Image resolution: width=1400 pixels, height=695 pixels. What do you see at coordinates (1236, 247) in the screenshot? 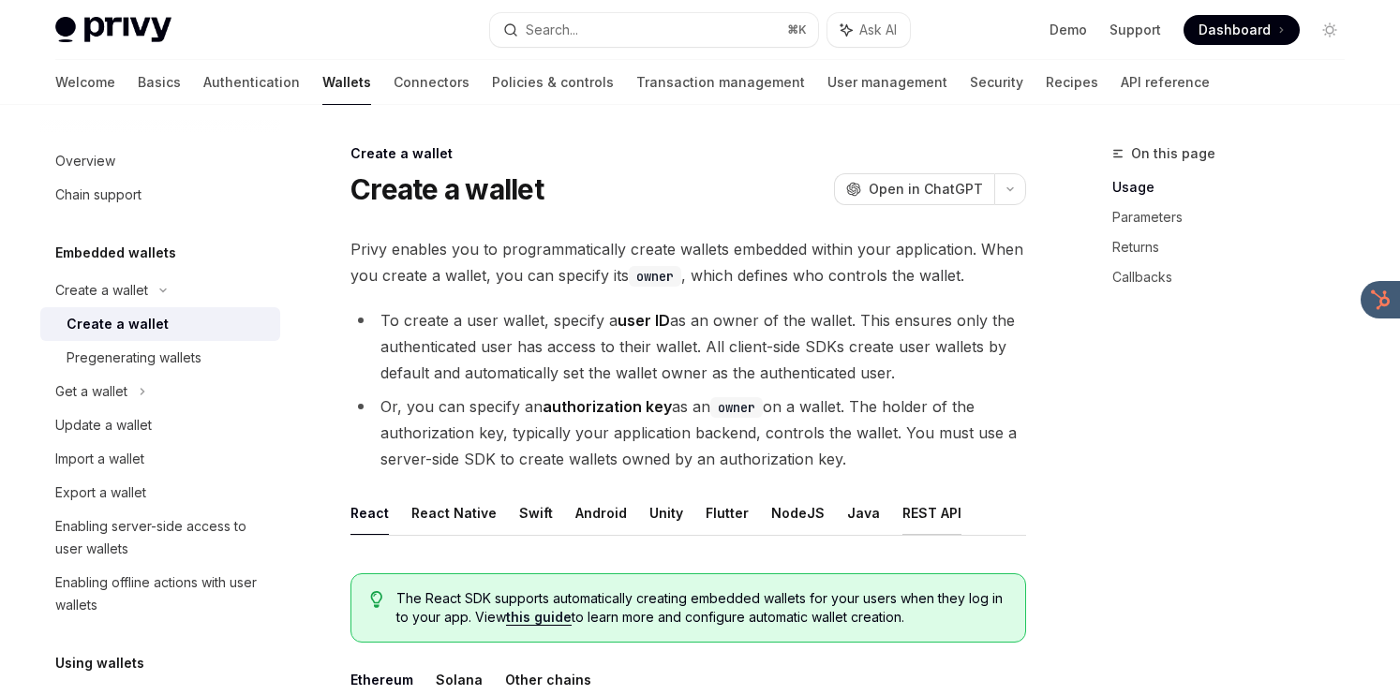
I see `a: Returns` at bounding box center [1236, 247].